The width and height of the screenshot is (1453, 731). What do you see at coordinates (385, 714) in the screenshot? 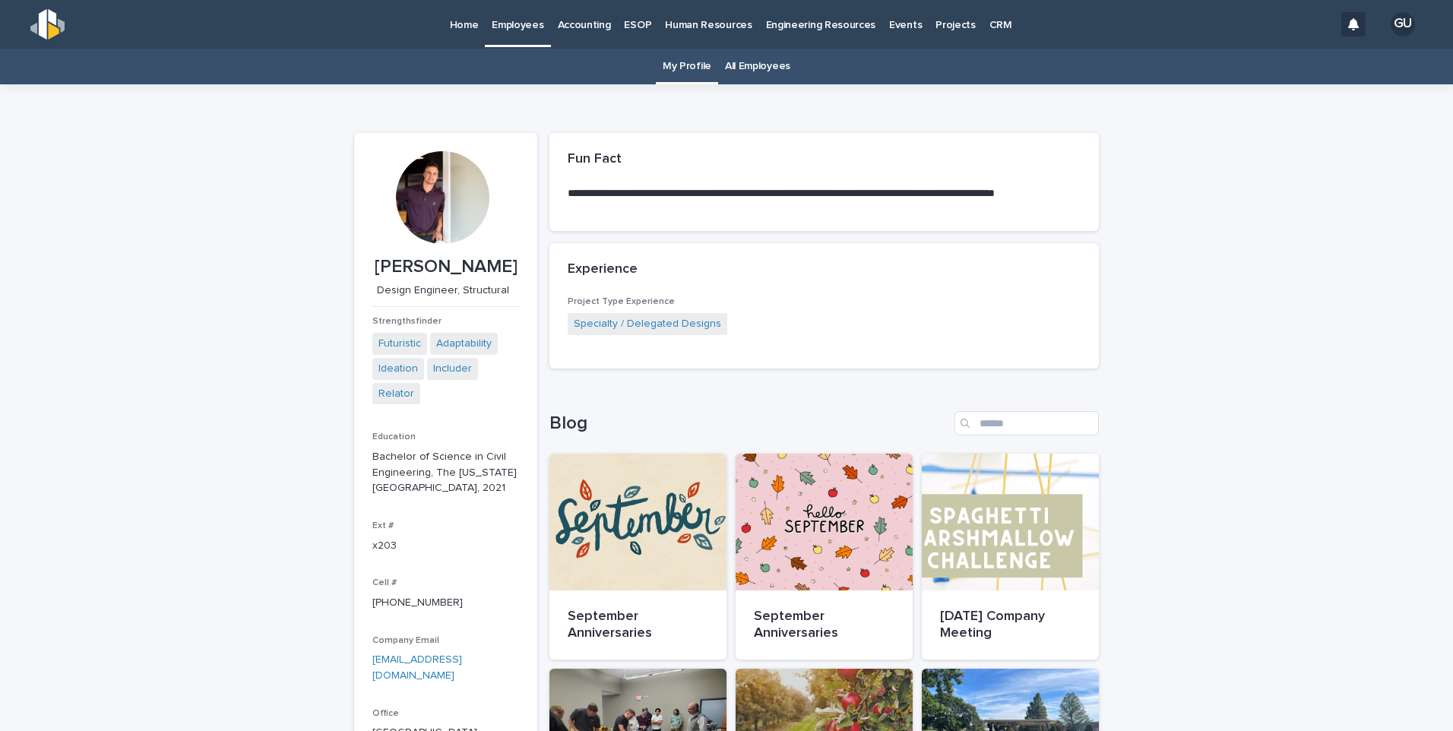
I see `span: Office` at bounding box center [385, 714].